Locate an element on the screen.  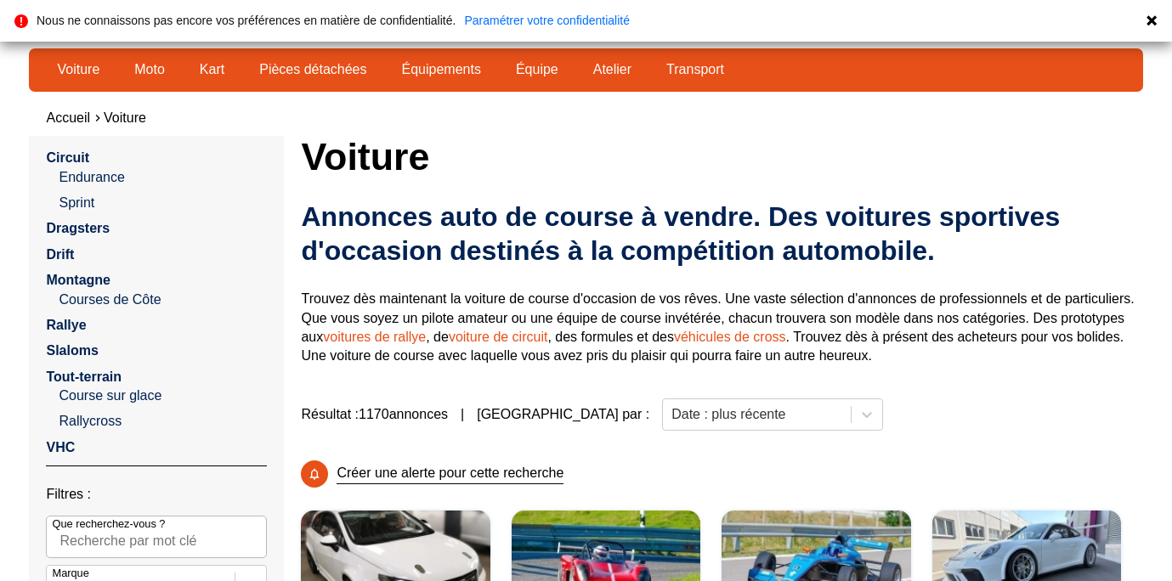
a: Slaloms is located at coordinates (71, 350).